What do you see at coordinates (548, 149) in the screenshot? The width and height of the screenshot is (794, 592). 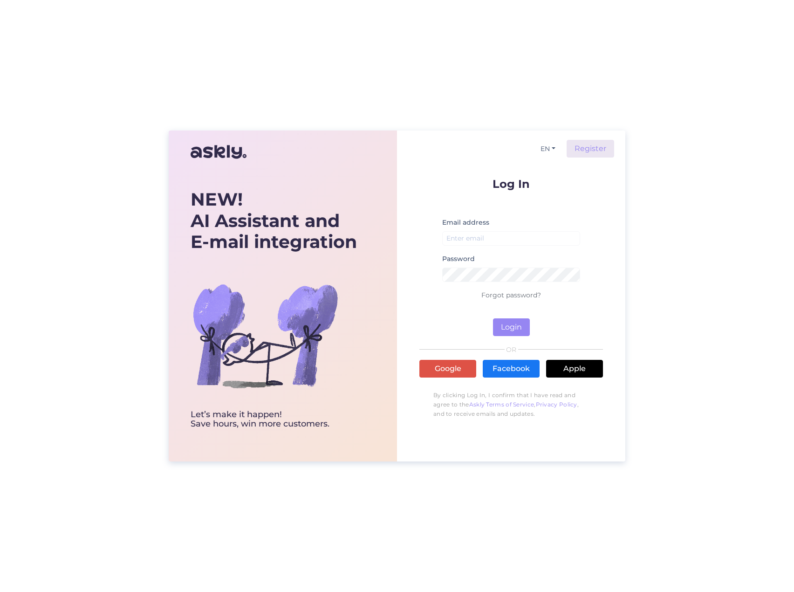 I see `button: EN` at bounding box center [548, 149].